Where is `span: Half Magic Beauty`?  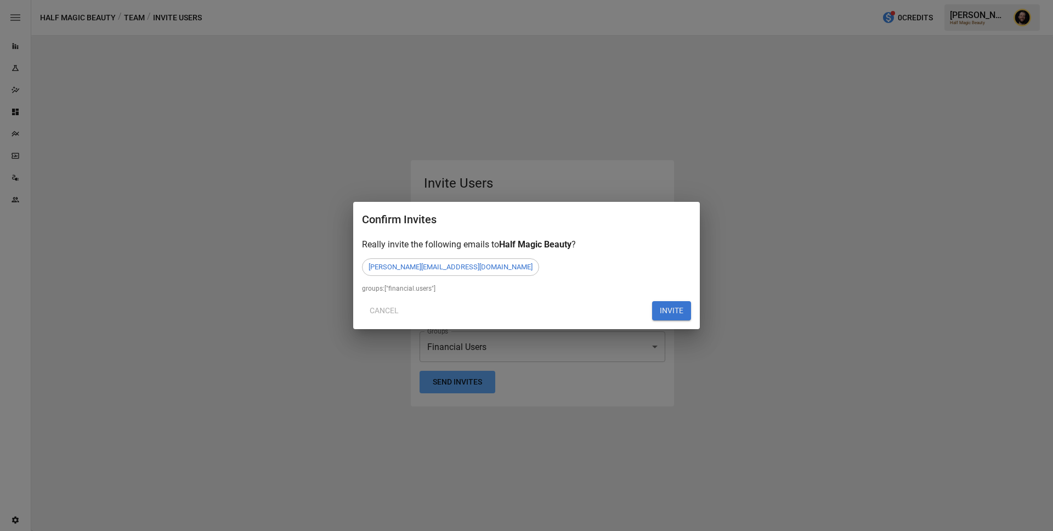 span: Half Magic Beauty is located at coordinates (535, 244).